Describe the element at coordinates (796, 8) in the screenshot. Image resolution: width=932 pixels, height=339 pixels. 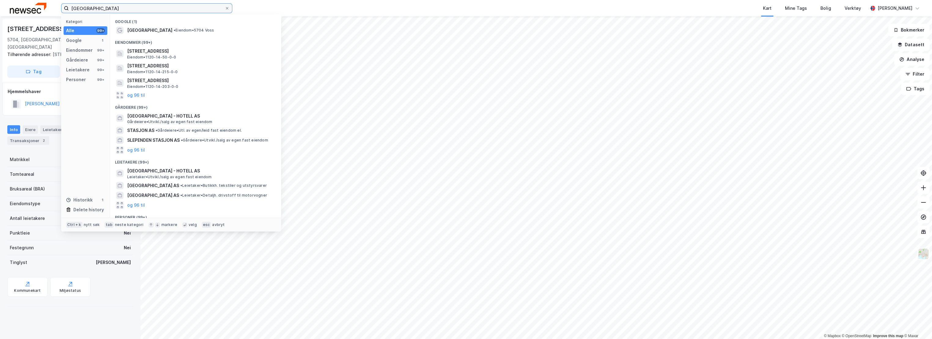
I see `div: Mine Tags` at that location.